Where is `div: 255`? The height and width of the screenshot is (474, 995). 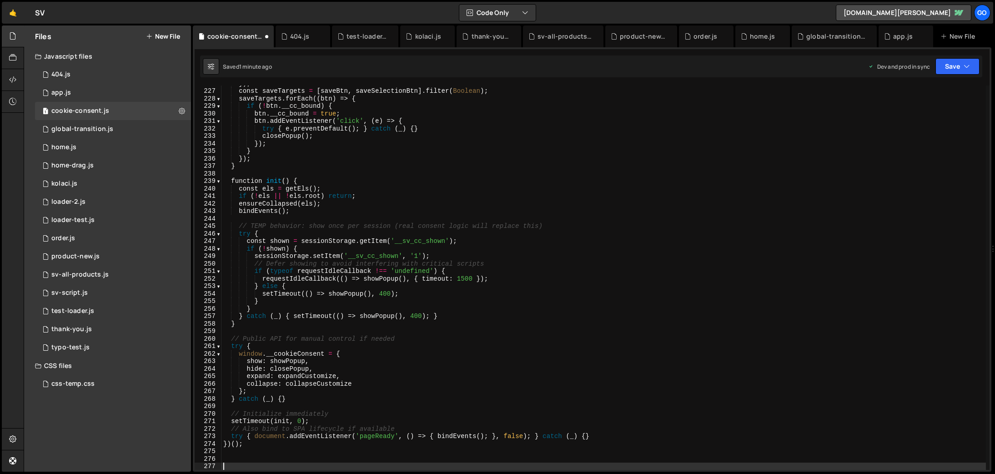
div: 255 is located at coordinates (208, 301).